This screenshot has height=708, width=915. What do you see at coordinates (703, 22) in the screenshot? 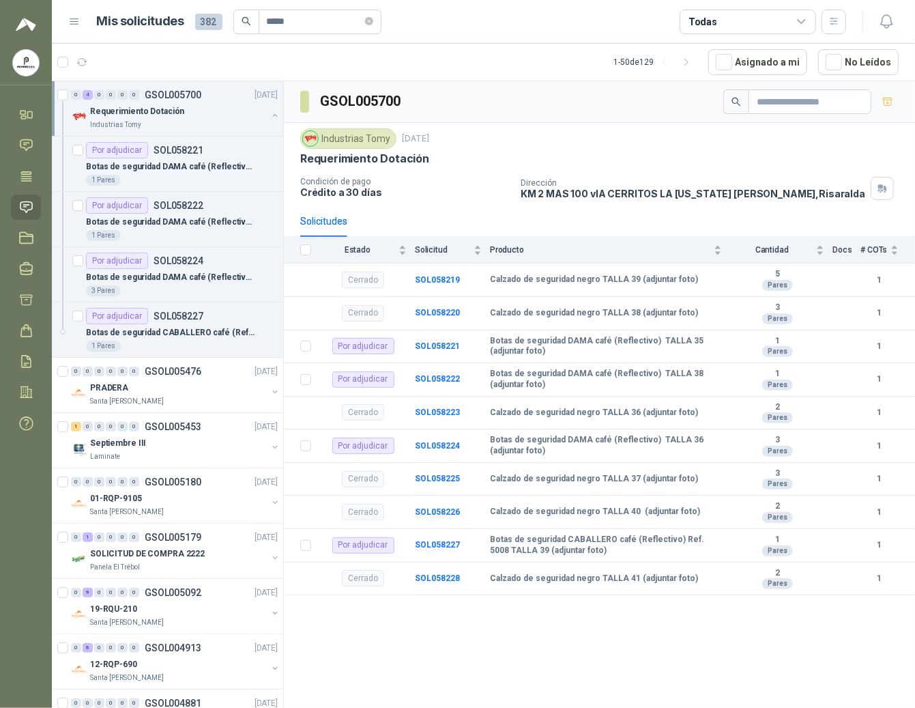
I see `div: Todas` at bounding box center [703, 22].